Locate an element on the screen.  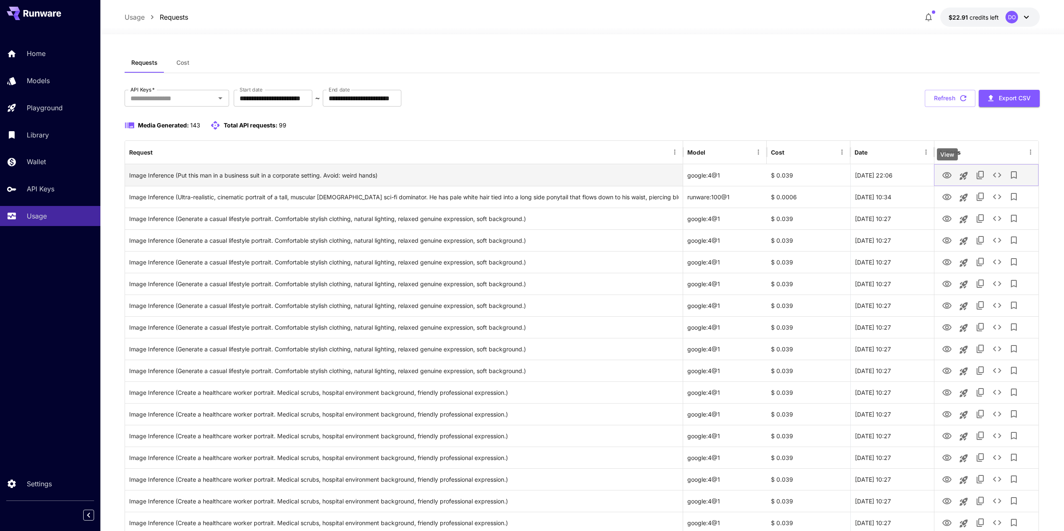
button: Sort is located at coordinates (712, 152).